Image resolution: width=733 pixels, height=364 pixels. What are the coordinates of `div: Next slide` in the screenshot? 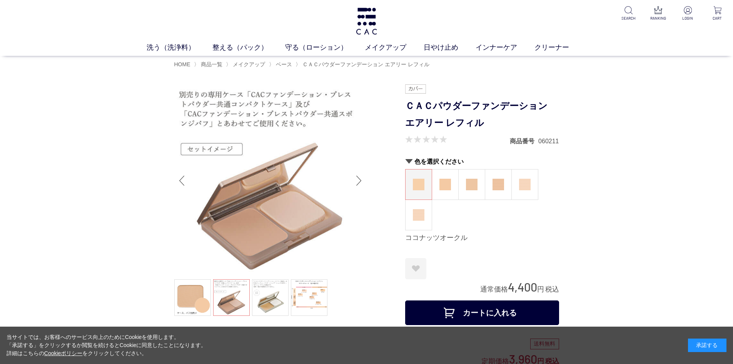 It's located at (359, 180).